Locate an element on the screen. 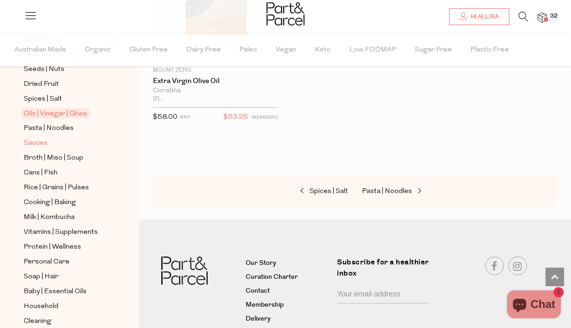  span: Paleo is located at coordinates (248, 50).